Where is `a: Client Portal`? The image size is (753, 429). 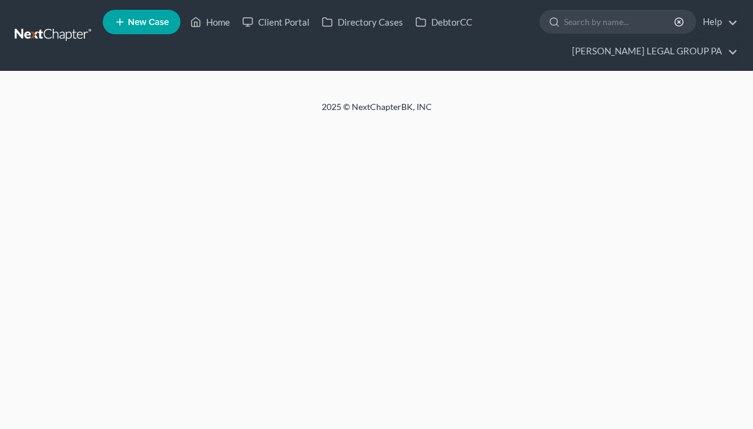
a: Client Portal is located at coordinates (276, 22).